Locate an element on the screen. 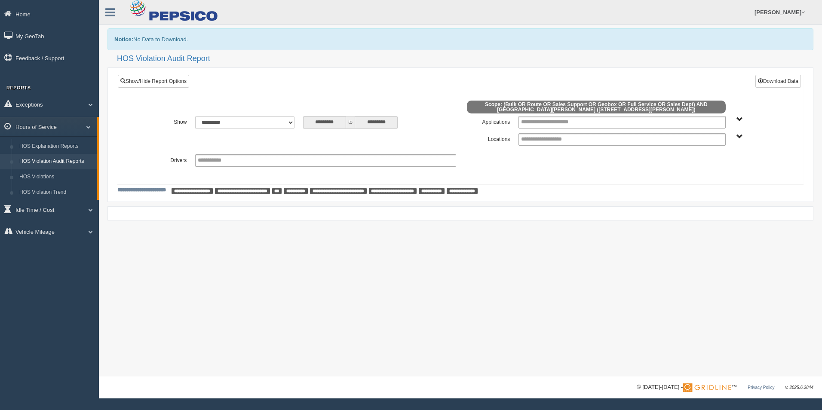  span: Scope: (Bulk OR Route OR Sales Support OR Geobox OR Full Service OR Sales Dept) AND [GEOGRAPHIC_D... is located at coordinates (596, 107).